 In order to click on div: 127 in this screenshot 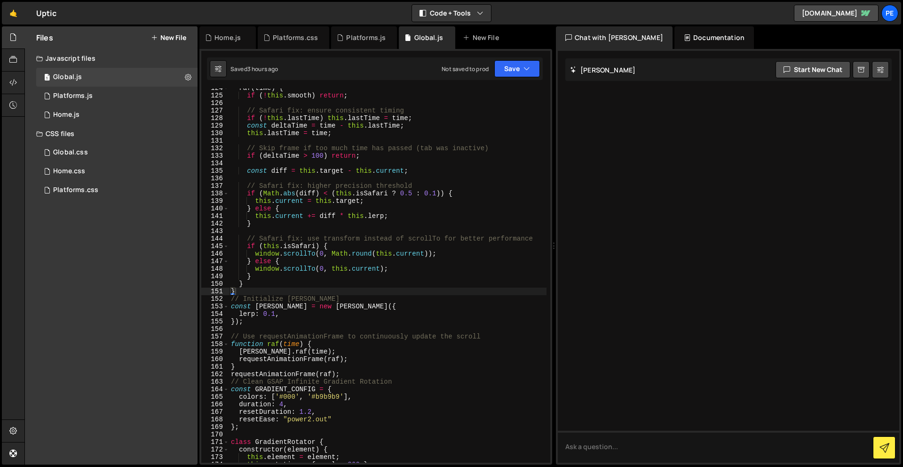, I will do `click(215, 111)`.